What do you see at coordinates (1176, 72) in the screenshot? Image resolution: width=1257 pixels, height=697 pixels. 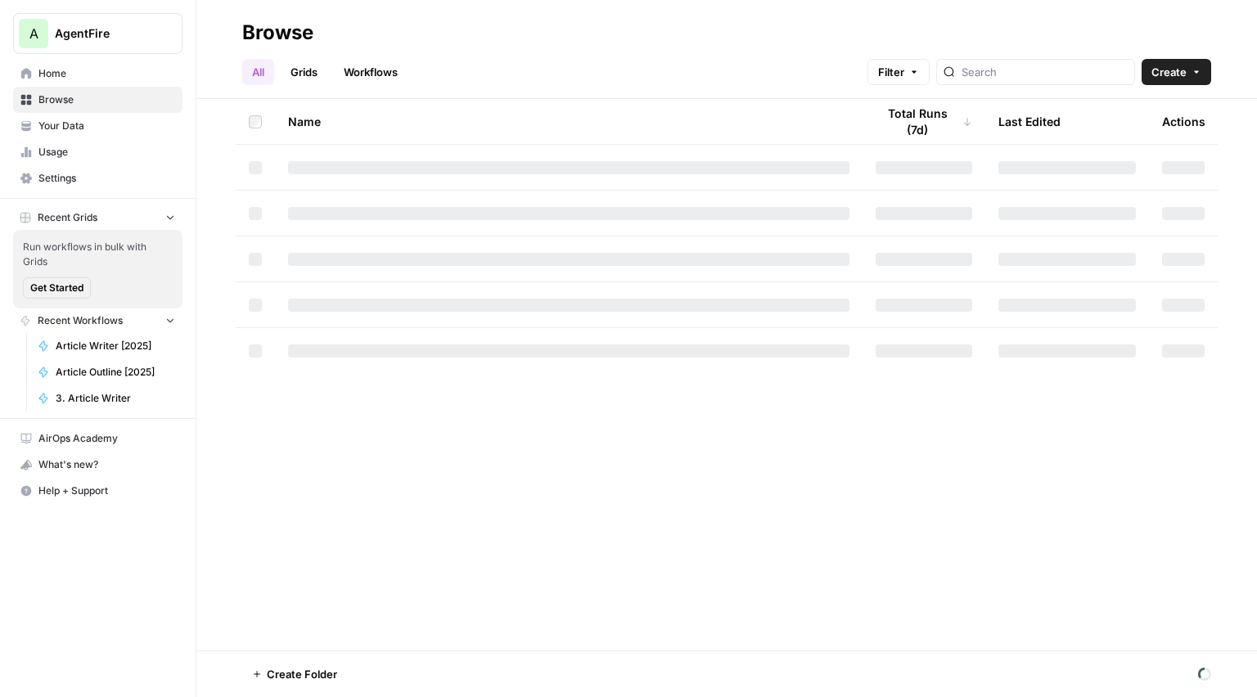 I see `button: Create` at bounding box center [1176, 72].